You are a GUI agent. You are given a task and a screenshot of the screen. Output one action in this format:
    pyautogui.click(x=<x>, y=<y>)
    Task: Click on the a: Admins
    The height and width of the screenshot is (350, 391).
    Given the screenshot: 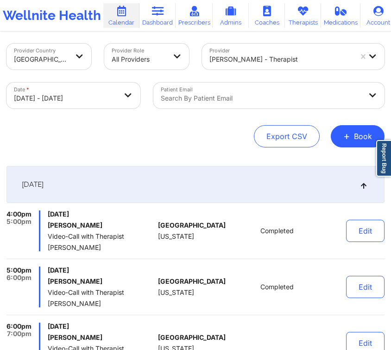 What is the action you would take?
    pyautogui.click(x=231, y=15)
    